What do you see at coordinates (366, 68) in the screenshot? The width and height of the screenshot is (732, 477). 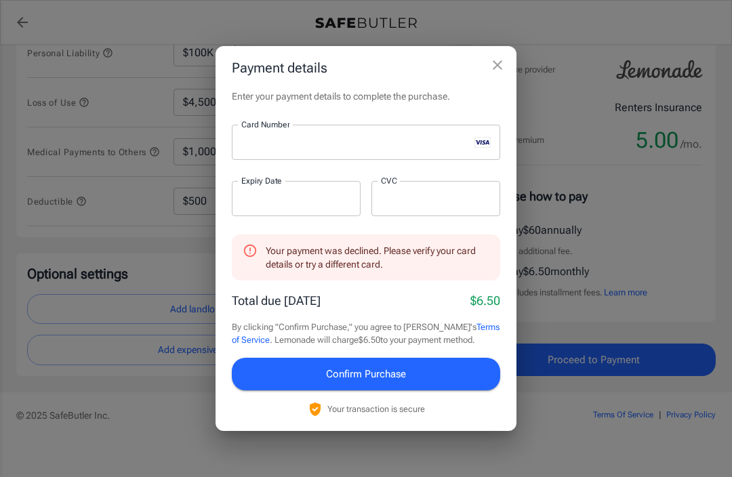 I see `h2: Payment details` at bounding box center [366, 68].